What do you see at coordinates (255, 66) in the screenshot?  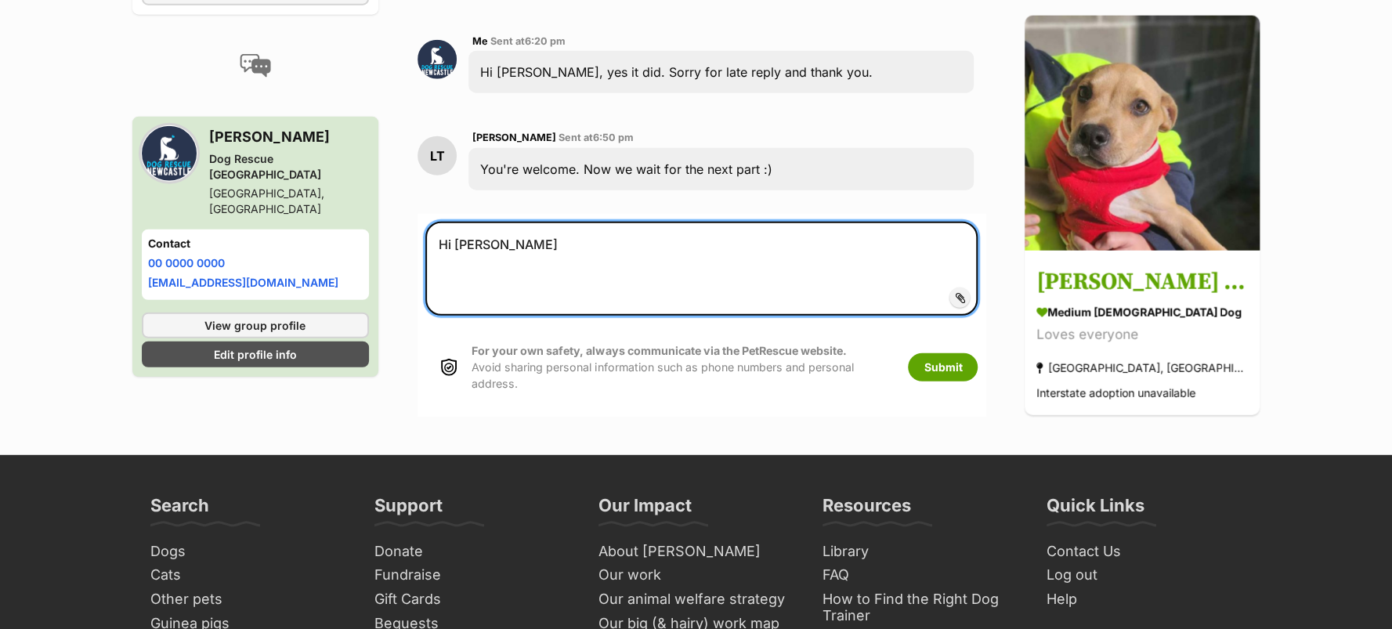 I see `img: conversation-icon-4a6f8262b818ee0b60e3300018af0b2d0b884aa5de6e9bcb8d3d4eeb1a70a7c4.svg` at bounding box center [255, 66].